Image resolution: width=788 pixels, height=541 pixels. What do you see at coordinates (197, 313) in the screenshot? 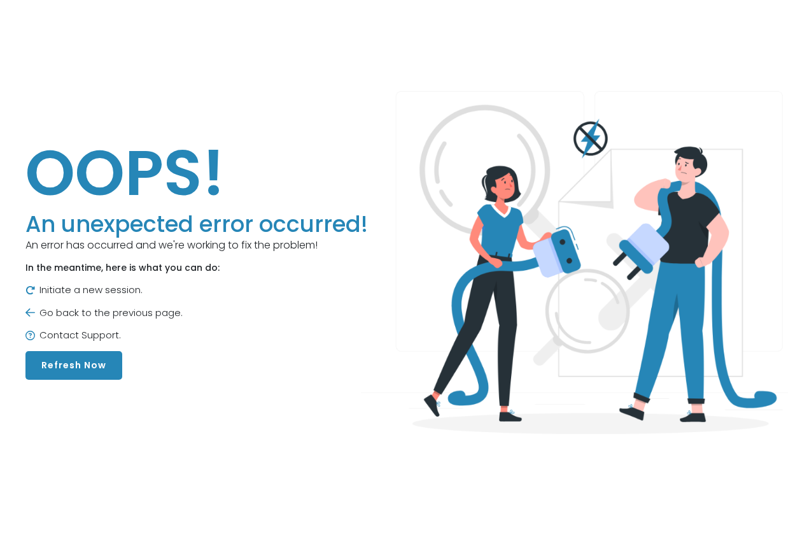
I see `p: Go back to the previous page.` at bounding box center [197, 313].